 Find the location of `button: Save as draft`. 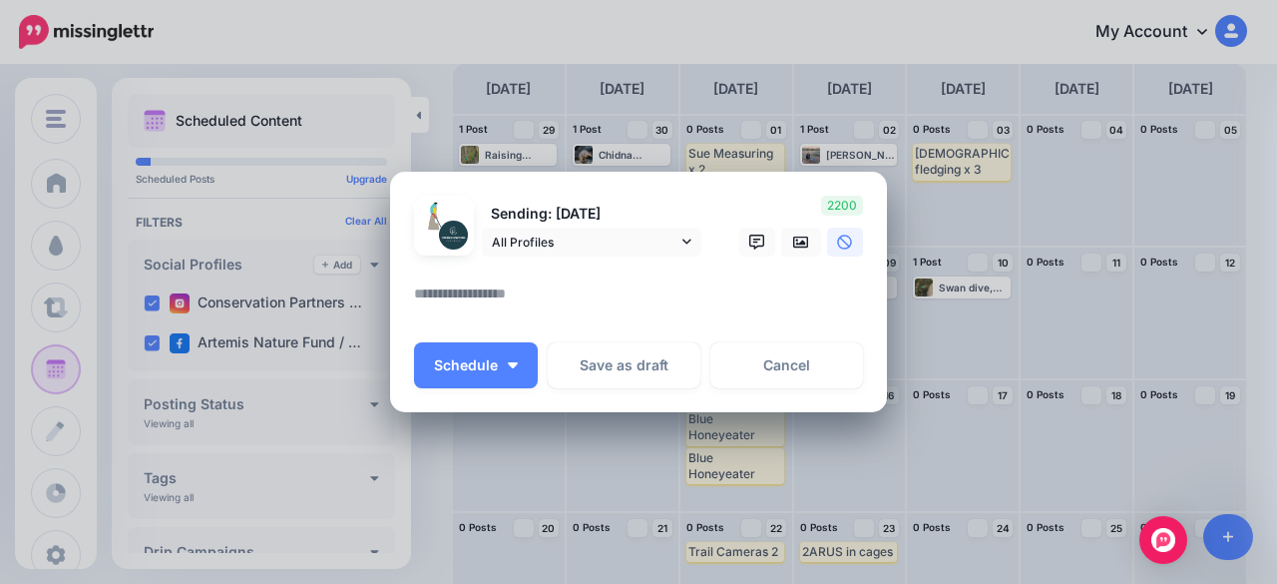

button: Save as draft is located at coordinates (623, 365).